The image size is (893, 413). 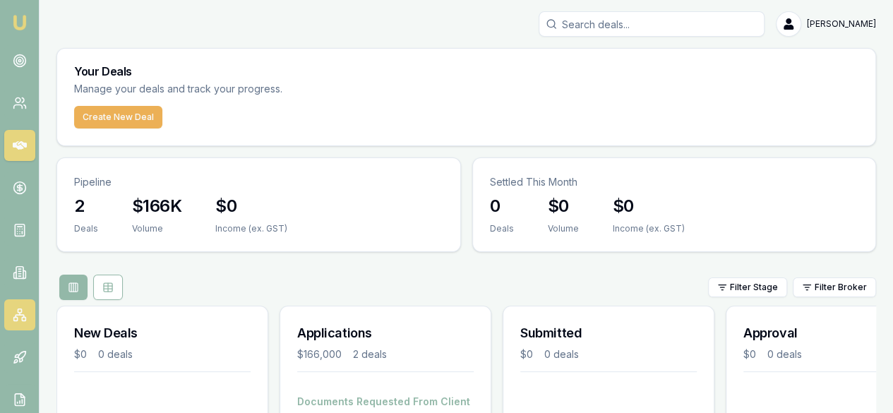 I want to click on button: Filter Stage, so click(x=747, y=287).